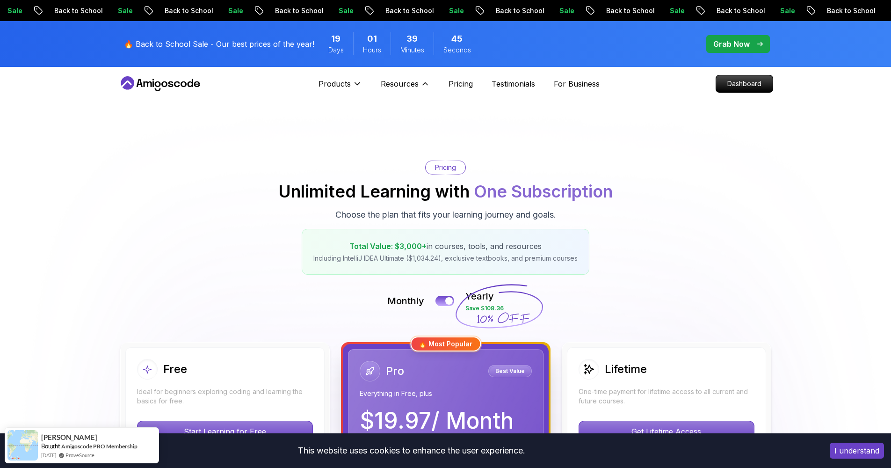 This screenshot has width=891, height=468. What do you see at coordinates (445, 246) in the screenshot?
I see `p: in courses, tools, and resources` at bounding box center [445, 246].